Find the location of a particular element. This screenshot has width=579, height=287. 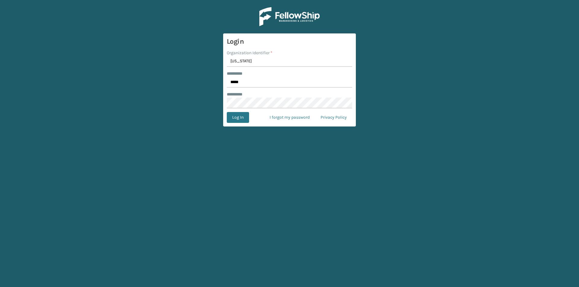

a: Privacy Policy is located at coordinates (334, 118).